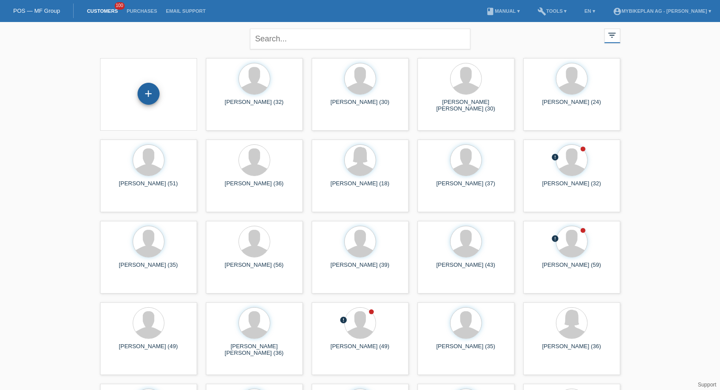  Describe the element at coordinates (120, 6) in the screenshot. I see `span: 100` at that location.